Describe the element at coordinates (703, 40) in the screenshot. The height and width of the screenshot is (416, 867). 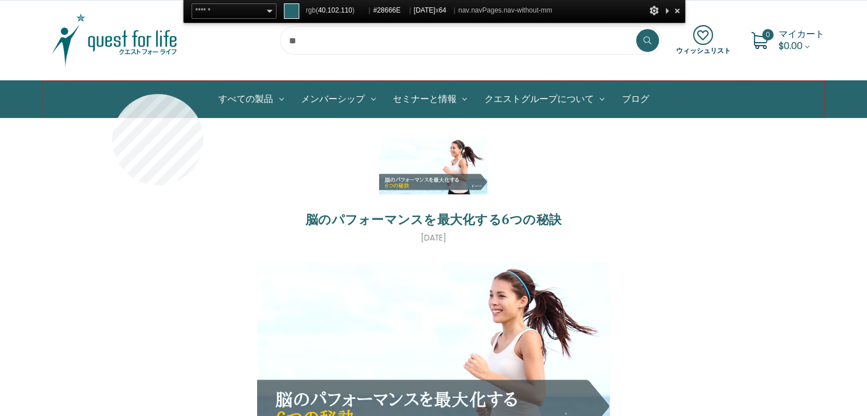
I see `a: ウィッシュリスト` at that location.